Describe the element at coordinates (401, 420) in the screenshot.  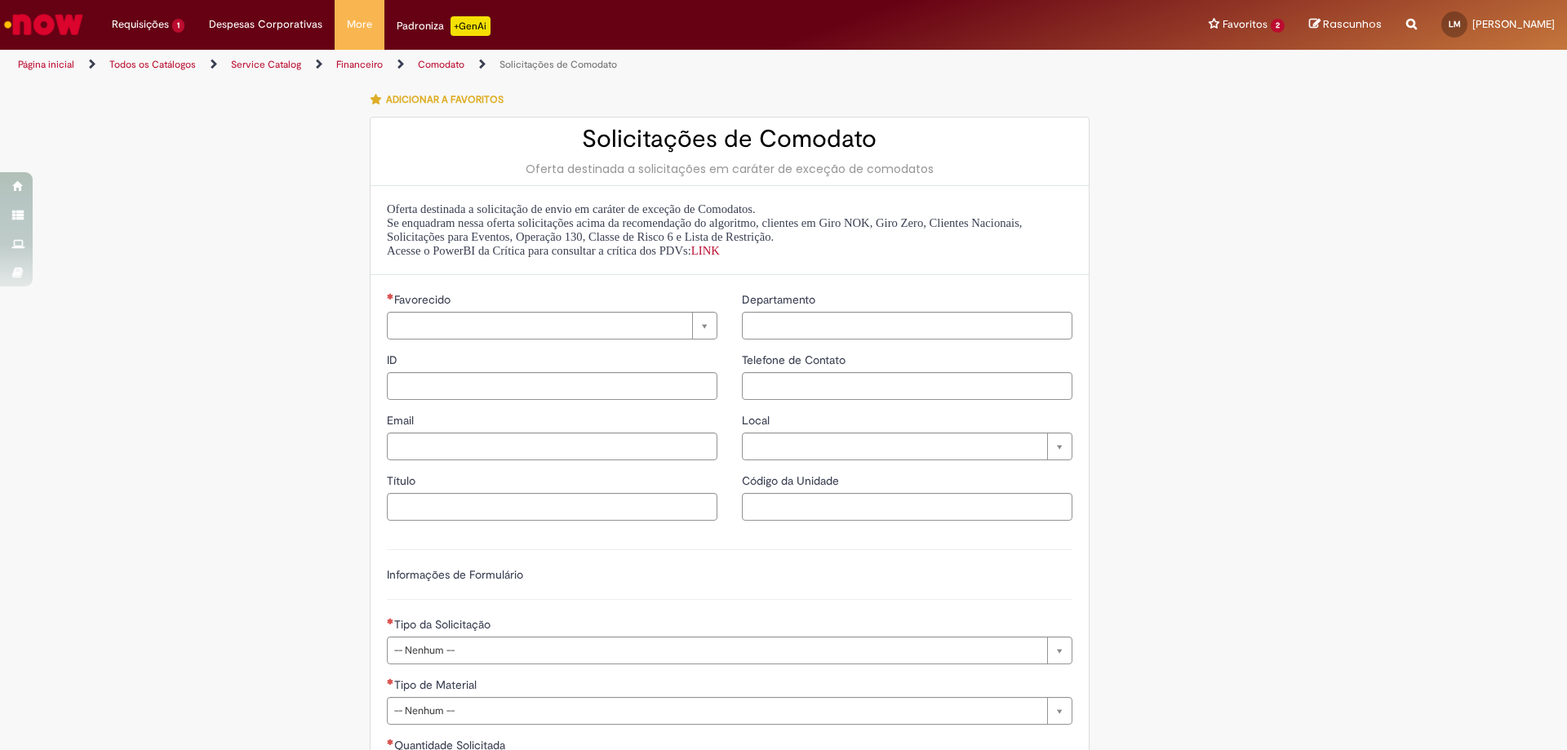
I see `span: Email` at that location.